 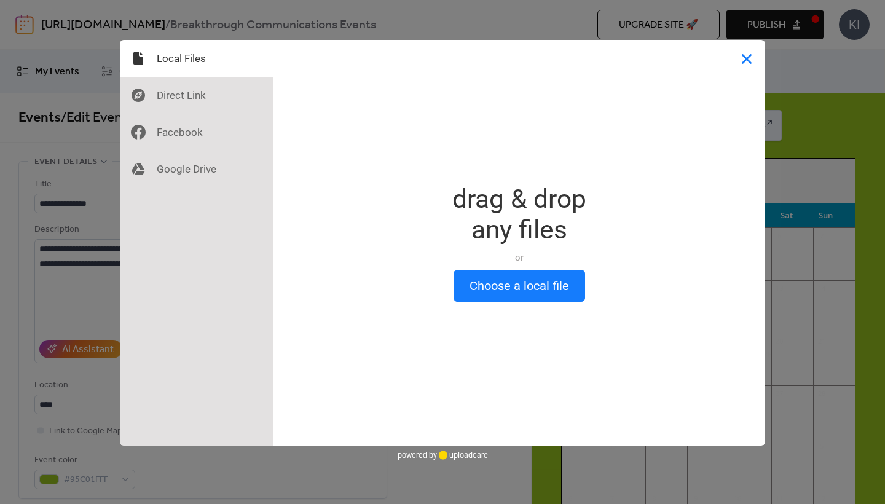 What do you see at coordinates (443, 455) in the screenshot?
I see `div: powered by` at bounding box center [443, 455].